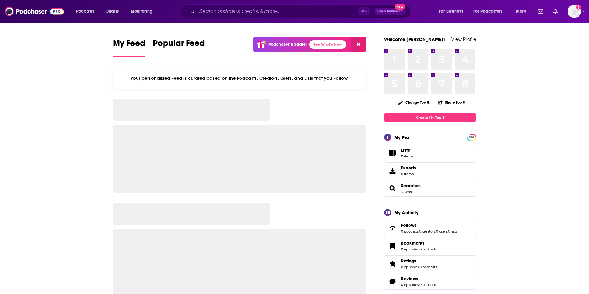 The image size is (589, 294). Describe the element at coordinates (453, 231) in the screenshot. I see `a: 0 lists` at that location.